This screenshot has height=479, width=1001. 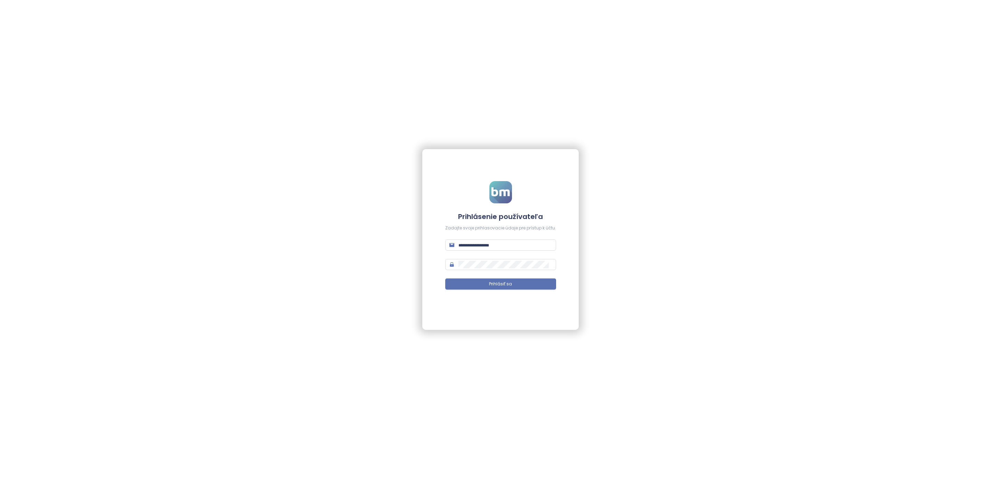 What do you see at coordinates (452, 245) in the screenshot?
I see `span: mail` at bounding box center [452, 245].